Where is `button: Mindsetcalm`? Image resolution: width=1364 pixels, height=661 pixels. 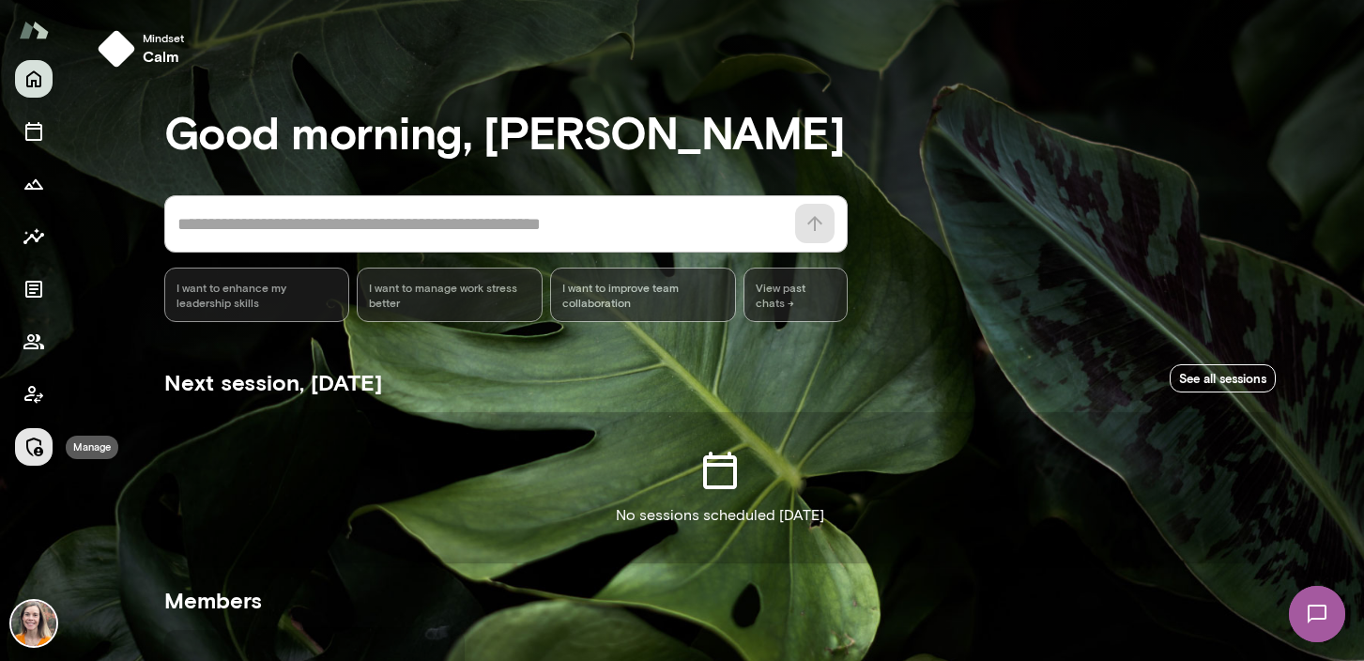 button: Mindsetcalm is located at coordinates (145, 49).